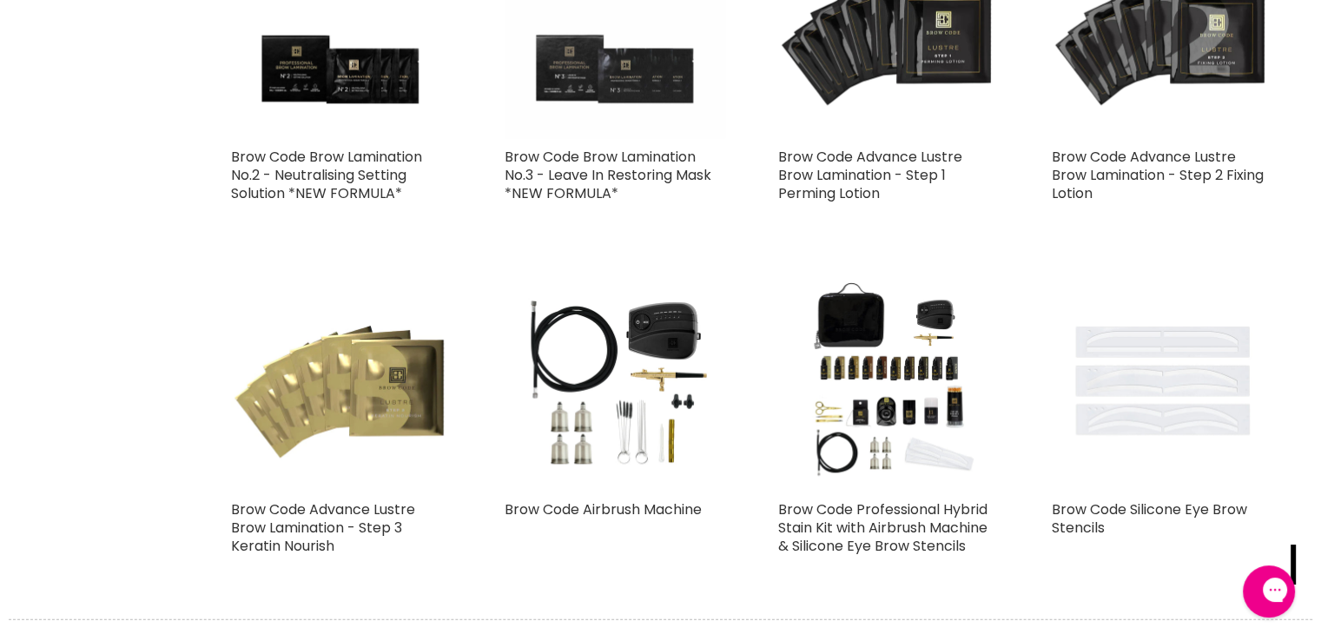 This screenshot has height=641, width=1321. Describe the element at coordinates (870, 175) in the screenshot. I see `a: Brow Code Advance Lustre Brow Lamination - Step 1 Perming Lotion` at that location.